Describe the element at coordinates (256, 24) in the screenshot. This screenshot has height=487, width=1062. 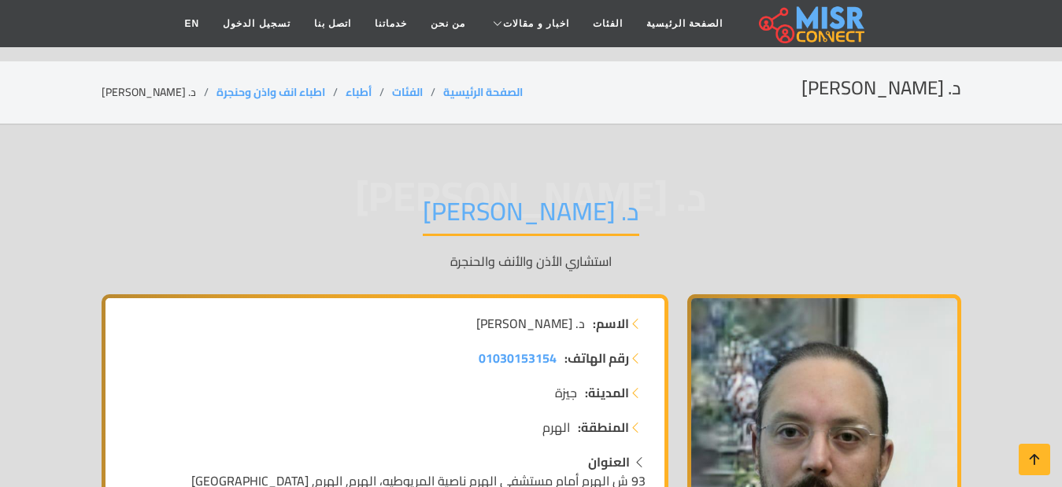
I see `a: تسجيل الدخول` at that location.